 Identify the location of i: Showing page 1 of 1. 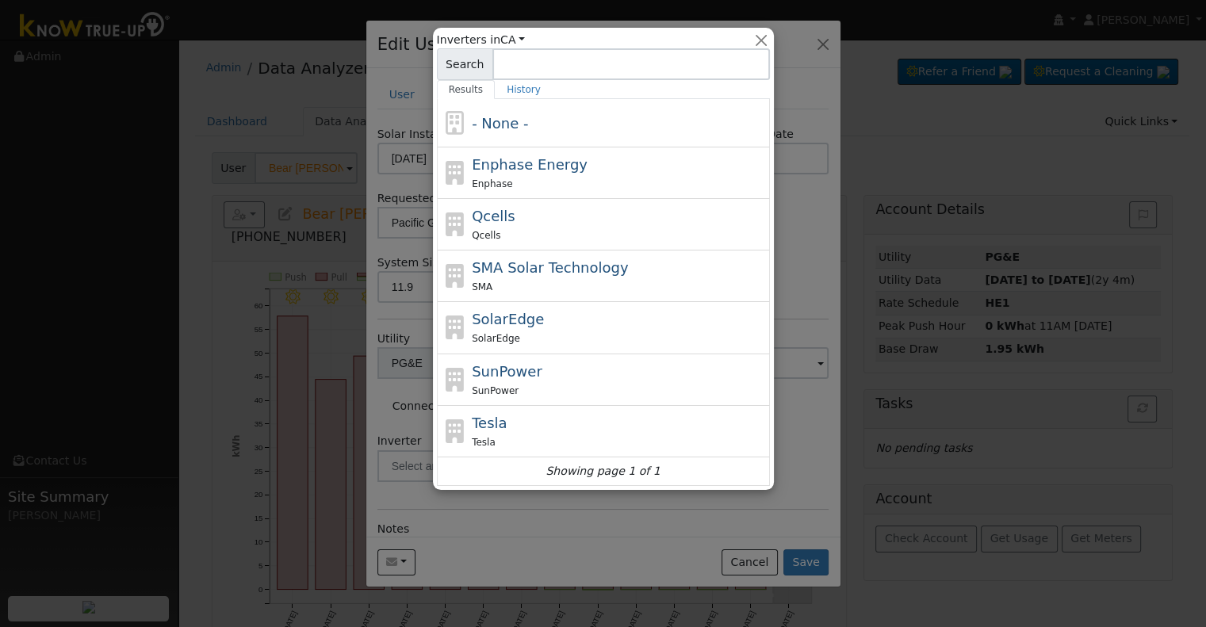
(603, 471).